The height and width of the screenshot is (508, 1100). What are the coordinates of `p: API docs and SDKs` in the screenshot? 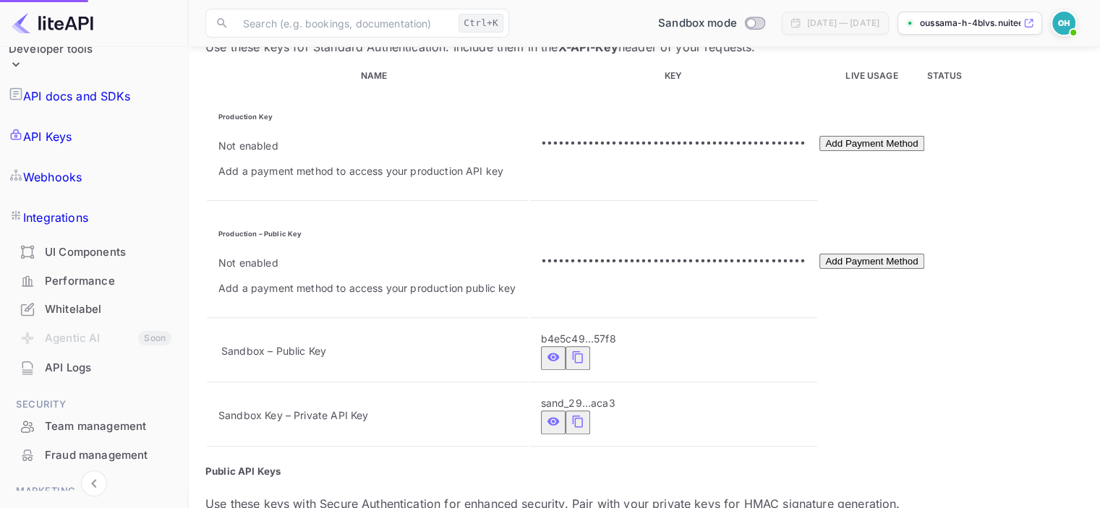 It's located at (77, 96).